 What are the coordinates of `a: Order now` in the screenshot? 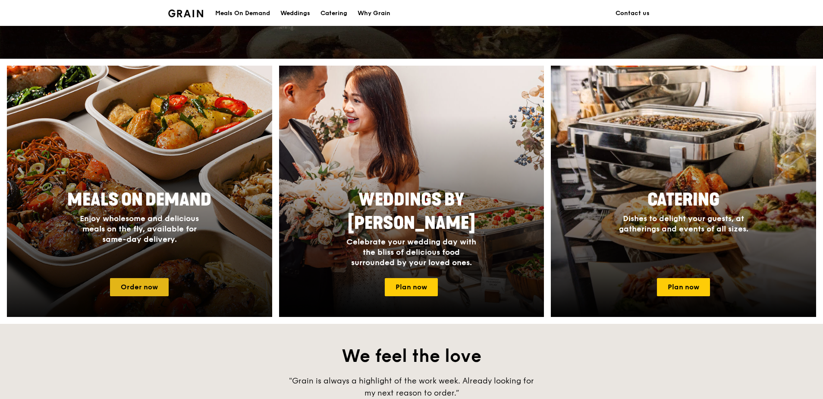 It's located at (139, 287).